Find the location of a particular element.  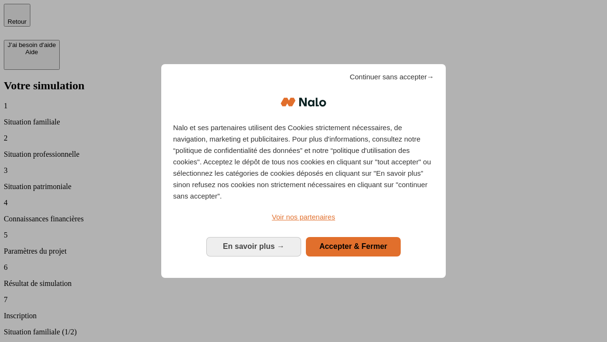

span: En savoir plus → is located at coordinates (254, 246).